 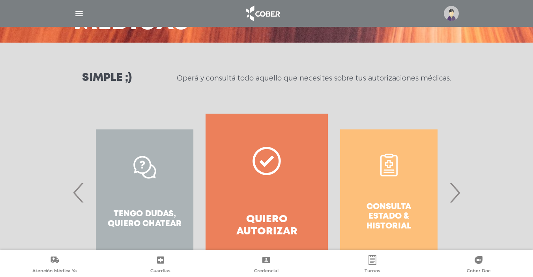 What do you see at coordinates (79, 193) in the screenshot?
I see `span: Previous` at bounding box center [79, 193].